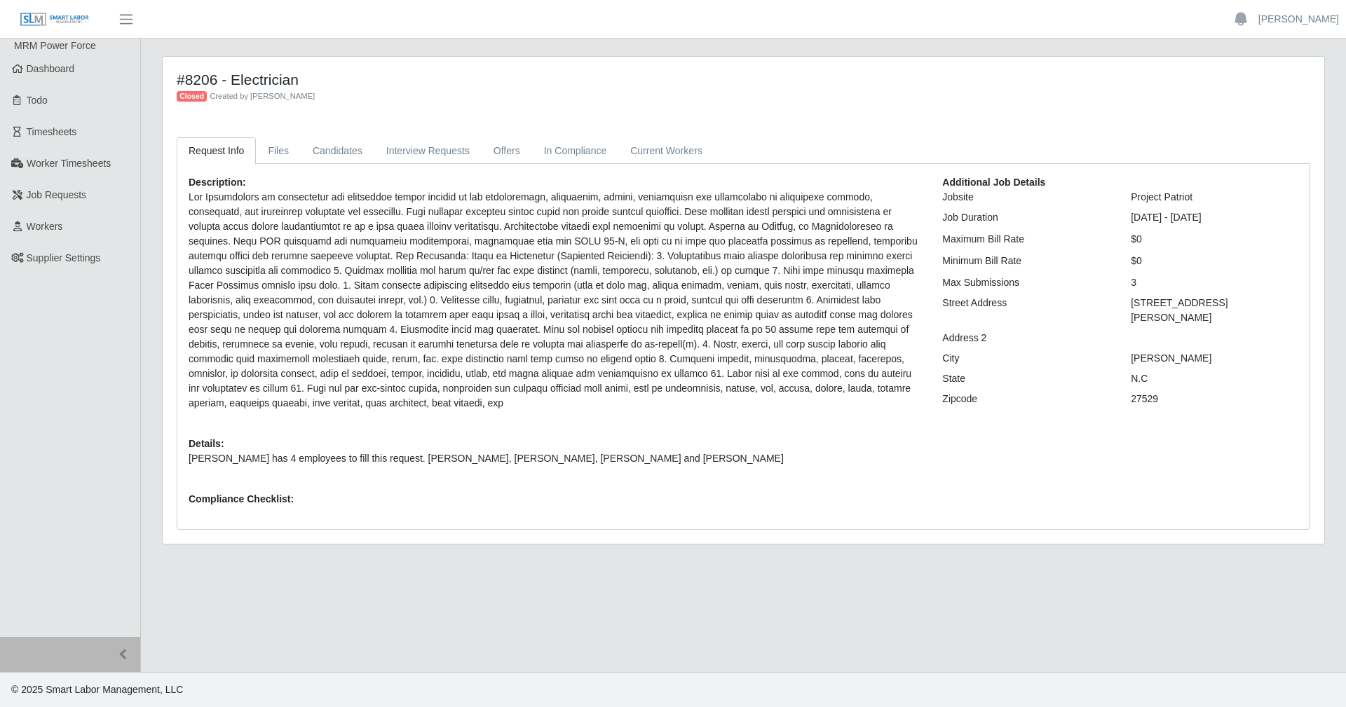  I want to click on p: Lor Ipsumdolors am consectetur adi elitseddoe tempor incidid ut lab etdoloremagn, aliquaenim, adm..., so click(555, 300).